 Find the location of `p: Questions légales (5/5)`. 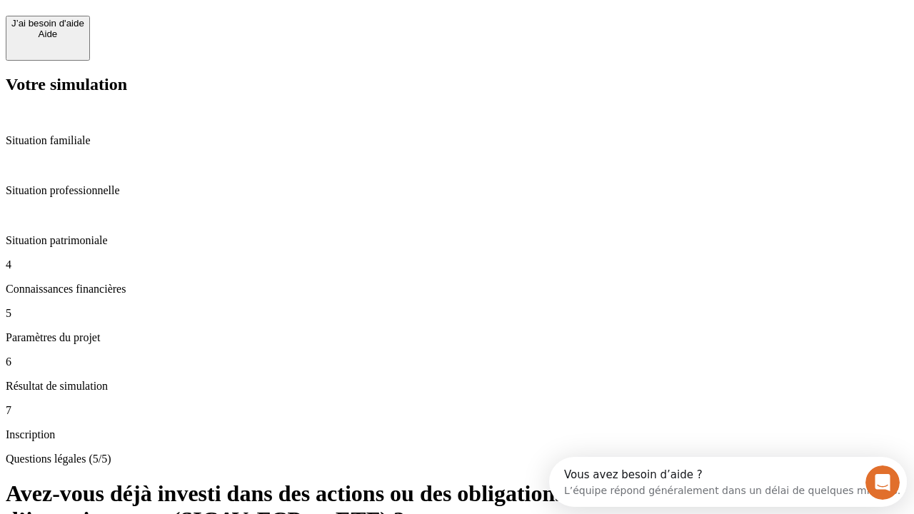

p: Questions légales (5/5) is located at coordinates (457, 459).